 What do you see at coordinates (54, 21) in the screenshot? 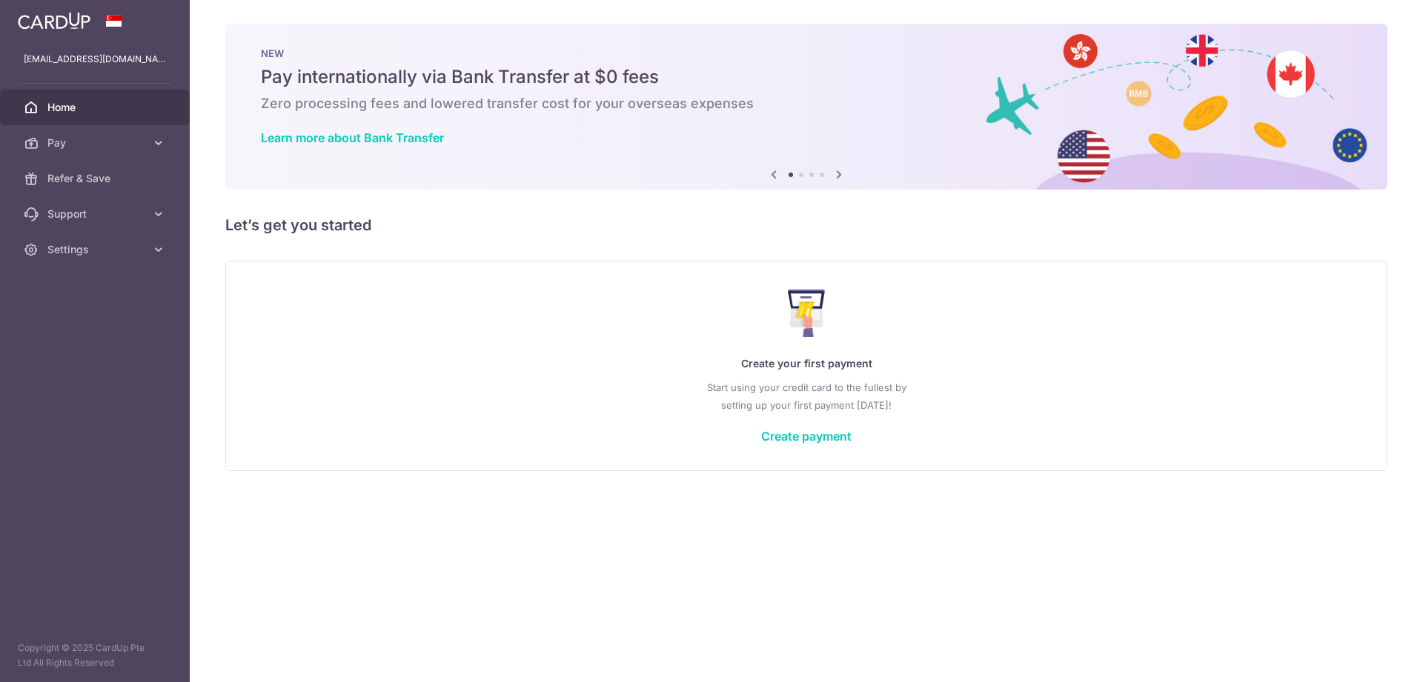
I see `img: CardUp` at bounding box center [54, 21].